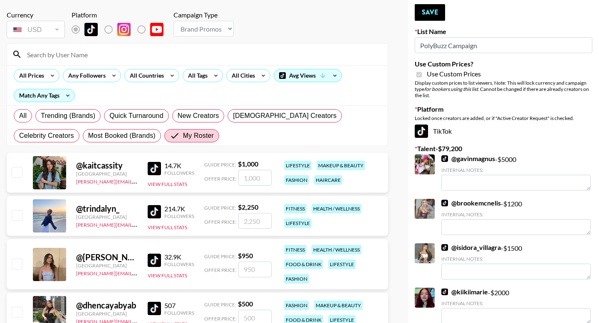 The image size is (599, 323). I want to click on span: New Creators, so click(198, 116).